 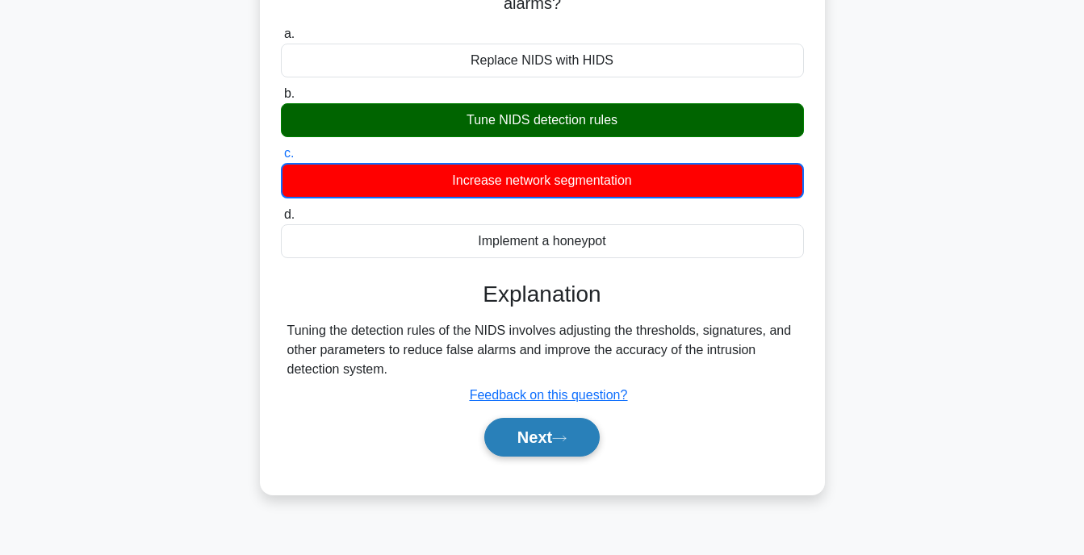 I want to click on div: Tune NIDS detection rules, so click(x=542, y=120).